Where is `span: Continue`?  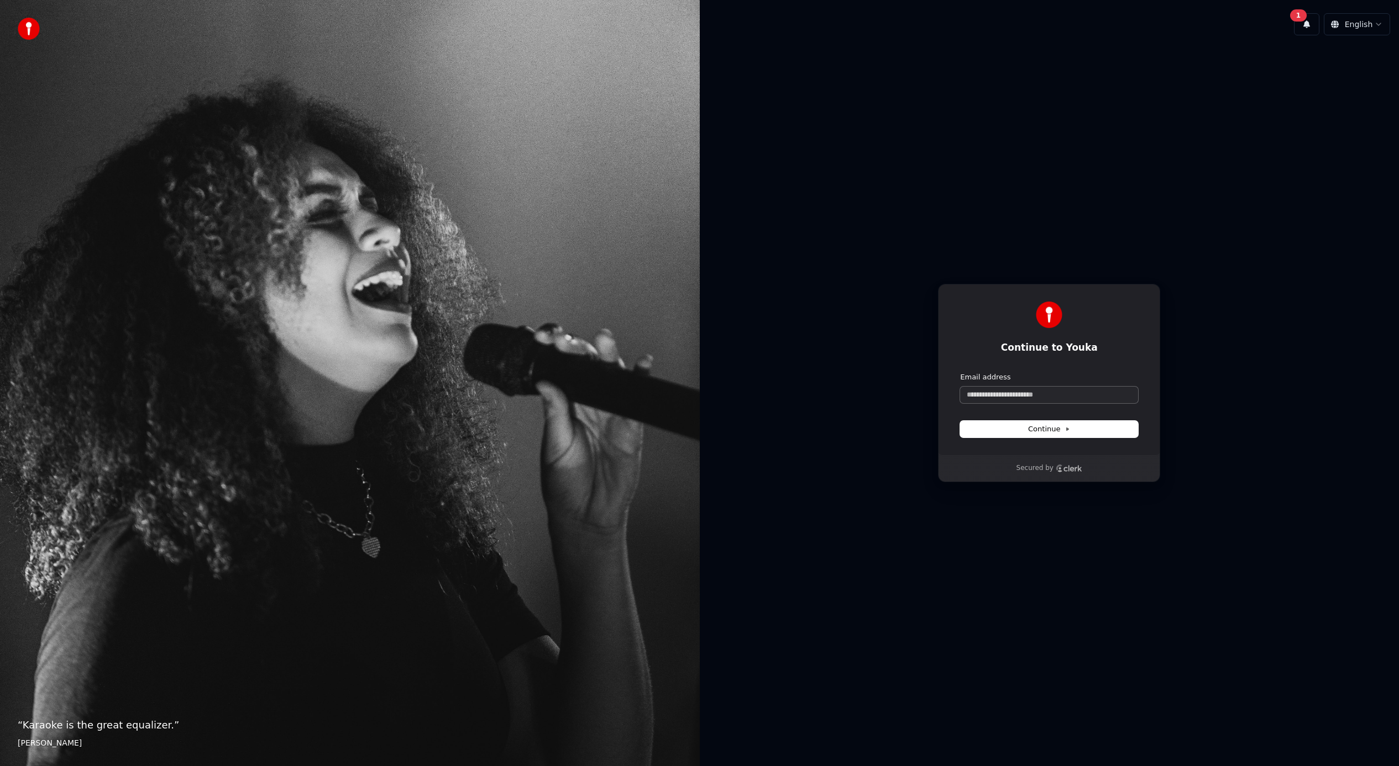
span: Continue is located at coordinates (1049, 429).